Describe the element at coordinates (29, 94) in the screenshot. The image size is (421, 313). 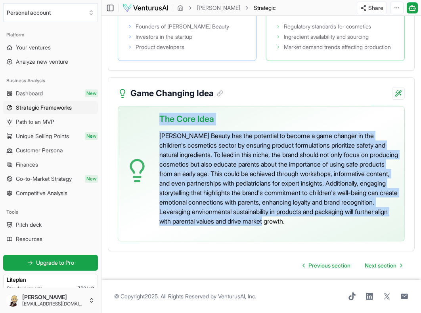
I see `span: Dashboard` at that location.